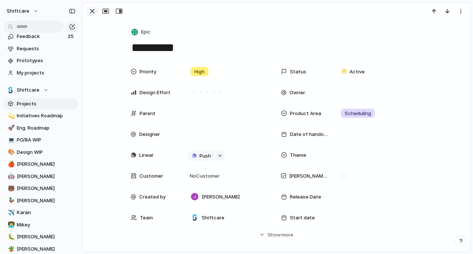 This screenshot has width=473, height=254. What do you see at coordinates (151, 176) in the screenshot?
I see `span: Customer` at bounding box center [151, 176].